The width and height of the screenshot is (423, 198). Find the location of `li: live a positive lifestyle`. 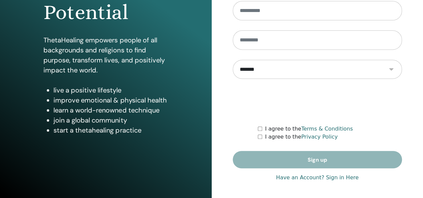

li: live a positive lifestyle is located at coordinates (111, 90).